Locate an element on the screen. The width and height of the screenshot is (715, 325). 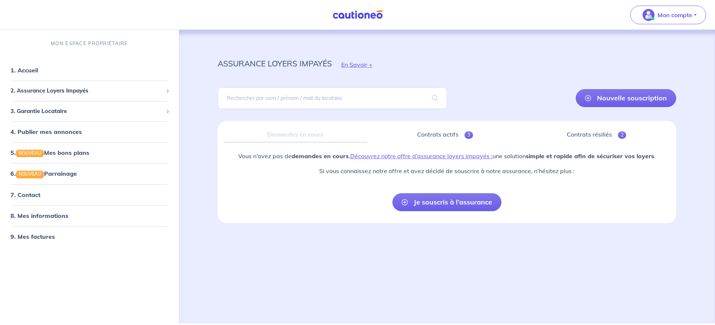
a: 5.NOUVEAUMes bons plans is located at coordinates (50, 153).